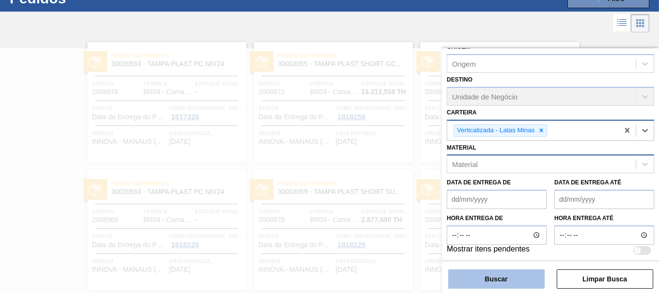  Describe the element at coordinates (163, 102) in the screenshot. I see `a: statusPedido em Trânsito30030653 - TAMPA PLAST PC NIV24Código2008978FábricaBR04 - CamaçariEstoque...` at that location.